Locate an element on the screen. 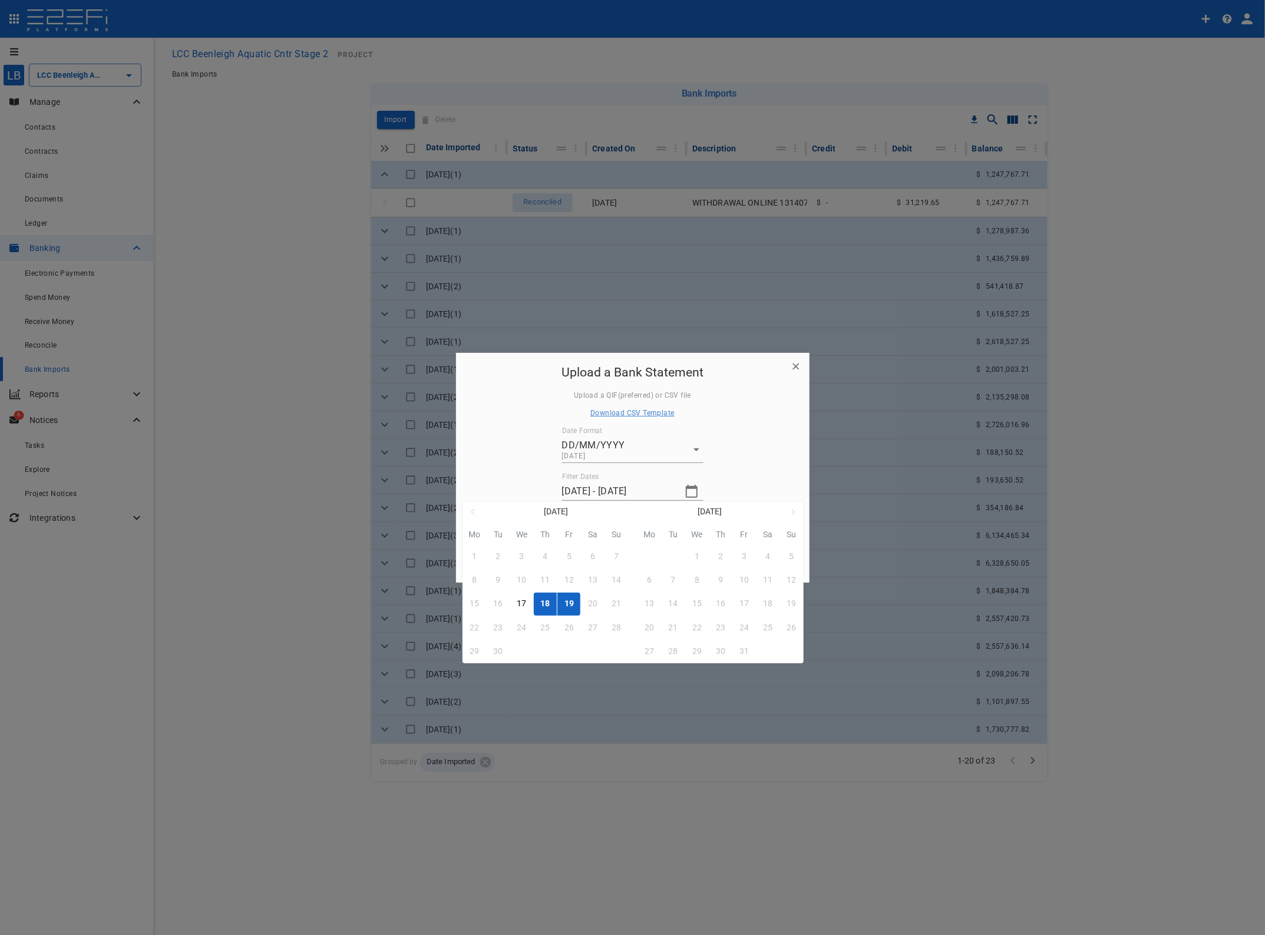  button: 18 September 2025 is located at coordinates (545, 604).